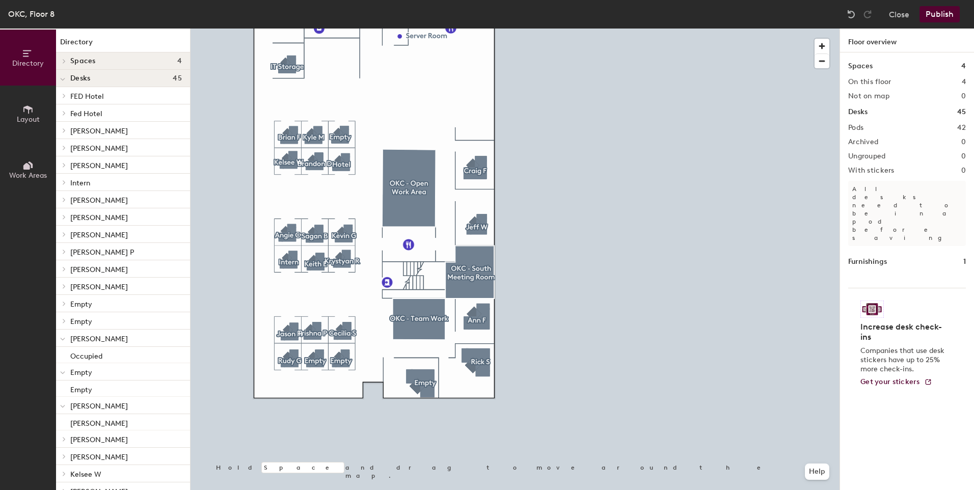 Image resolution: width=974 pixels, height=490 pixels. I want to click on div: OKC, Floor 8, so click(31, 14).